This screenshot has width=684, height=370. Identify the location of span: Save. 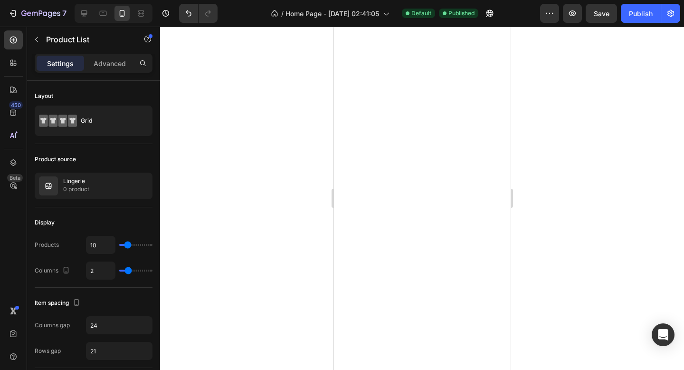
(602, 13).